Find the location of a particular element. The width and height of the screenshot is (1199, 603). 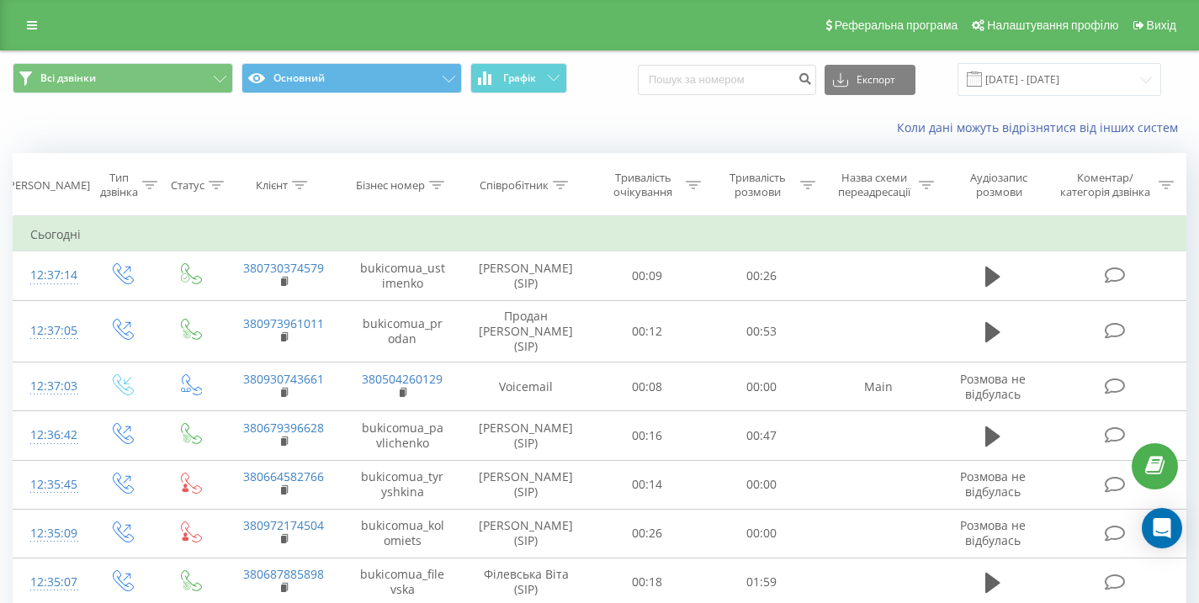

button: Експорт is located at coordinates (870, 80).